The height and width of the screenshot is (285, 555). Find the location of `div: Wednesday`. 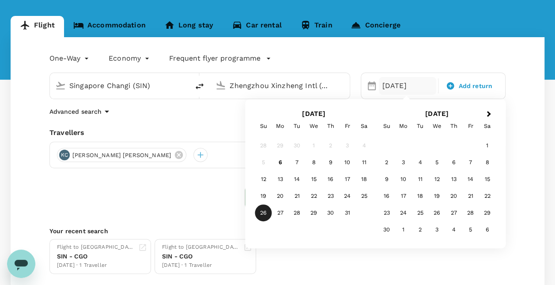

div: Wednesday is located at coordinates (314, 126).